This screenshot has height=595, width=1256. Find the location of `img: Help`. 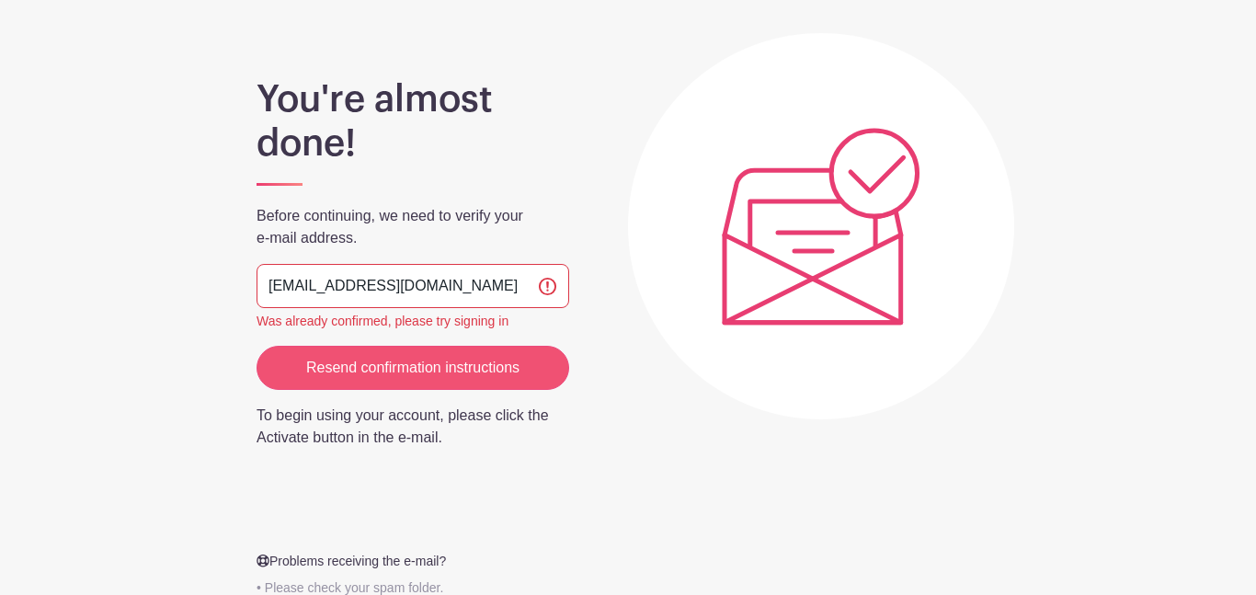

img: Help is located at coordinates (263, 560).